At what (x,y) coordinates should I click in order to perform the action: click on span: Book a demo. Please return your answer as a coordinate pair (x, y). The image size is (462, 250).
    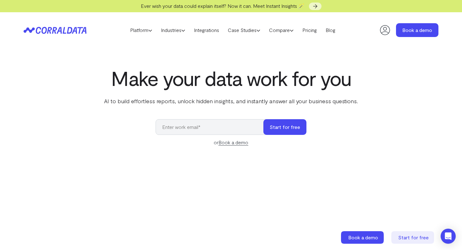
    Looking at the image, I should click on (363, 238).